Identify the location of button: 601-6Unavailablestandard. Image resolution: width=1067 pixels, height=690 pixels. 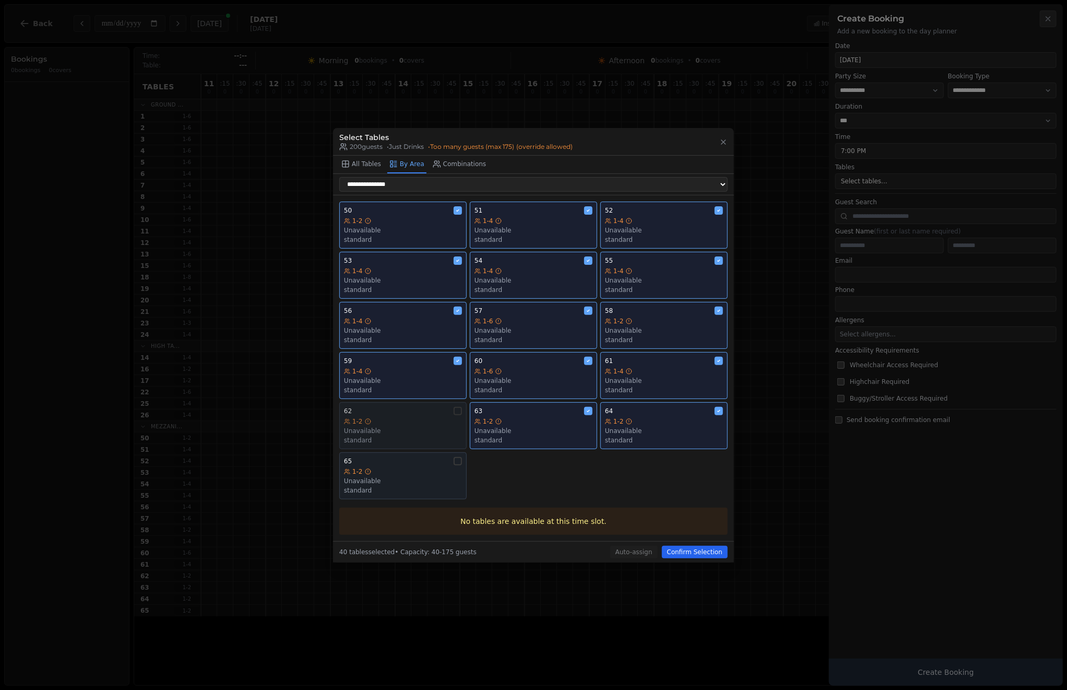
(534, 375).